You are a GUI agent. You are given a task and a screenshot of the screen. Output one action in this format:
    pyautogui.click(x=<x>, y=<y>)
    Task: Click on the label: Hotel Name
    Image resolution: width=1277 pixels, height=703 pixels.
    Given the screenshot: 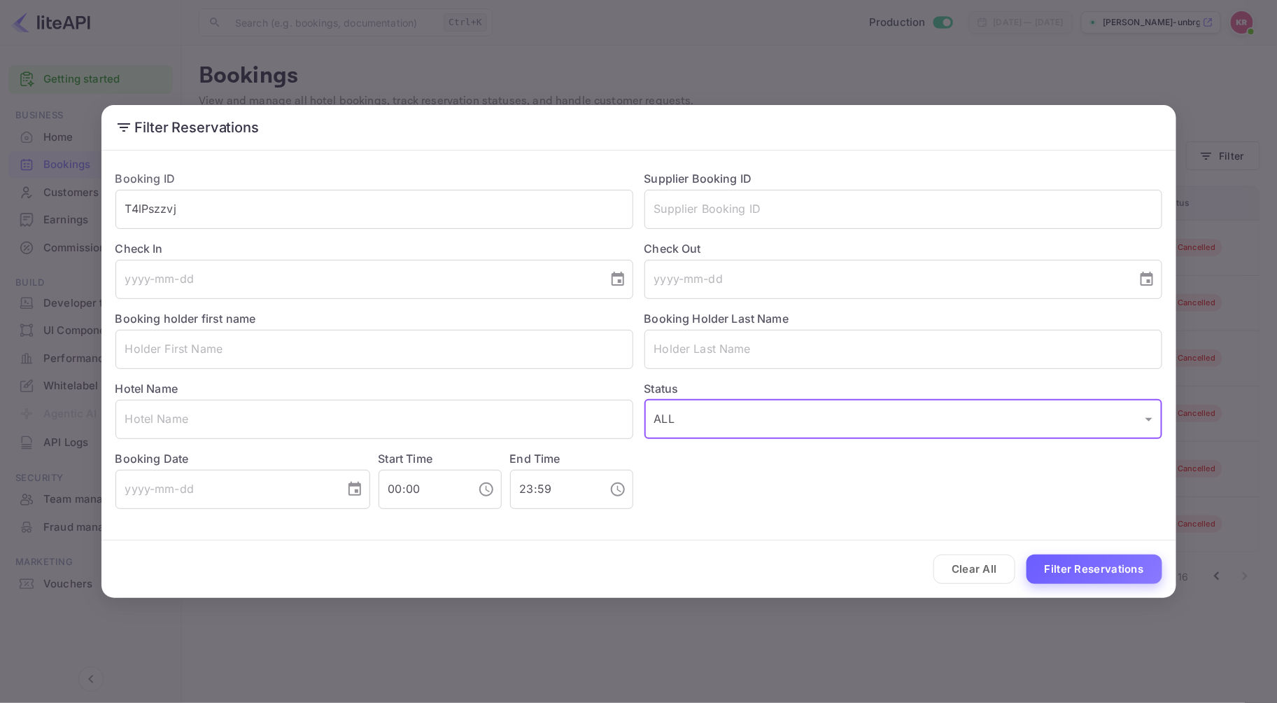 What is the action you would take?
    pyautogui.click(x=147, y=388)
    